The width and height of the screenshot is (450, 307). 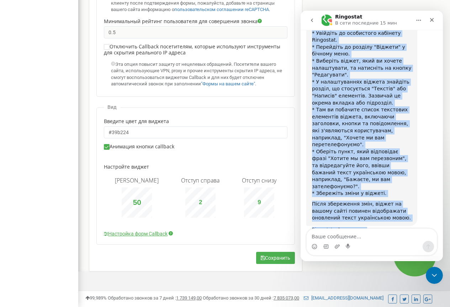 I want to click on input: Введите цвет, например #4caf50, so click(x=196, y=132).